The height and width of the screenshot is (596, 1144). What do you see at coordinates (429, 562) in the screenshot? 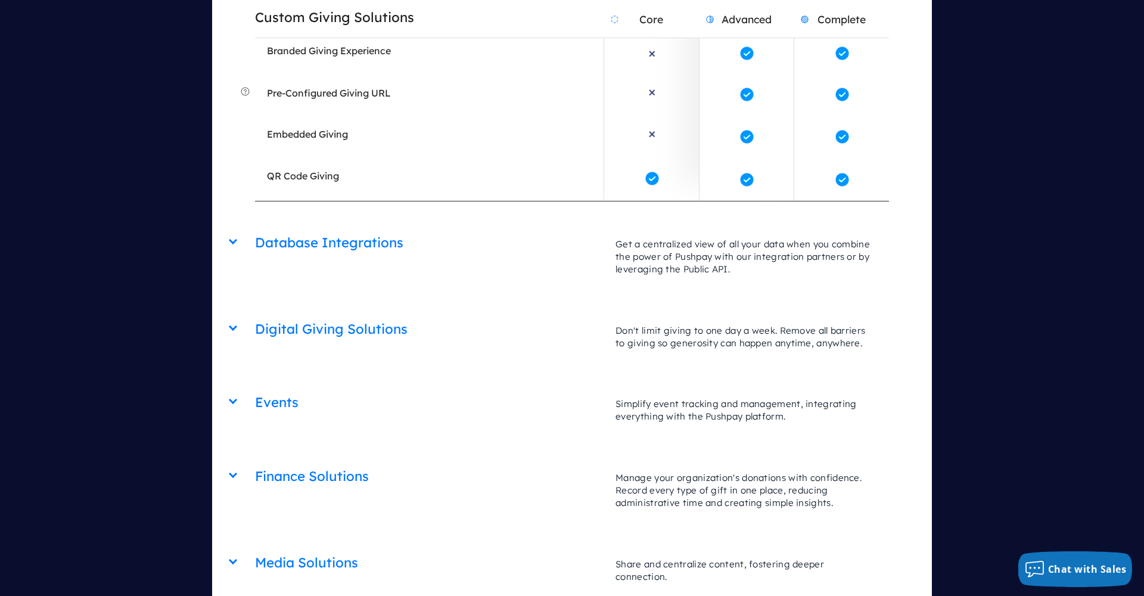
I see `h2: Media Solutions` at bounding box center [429, 562].